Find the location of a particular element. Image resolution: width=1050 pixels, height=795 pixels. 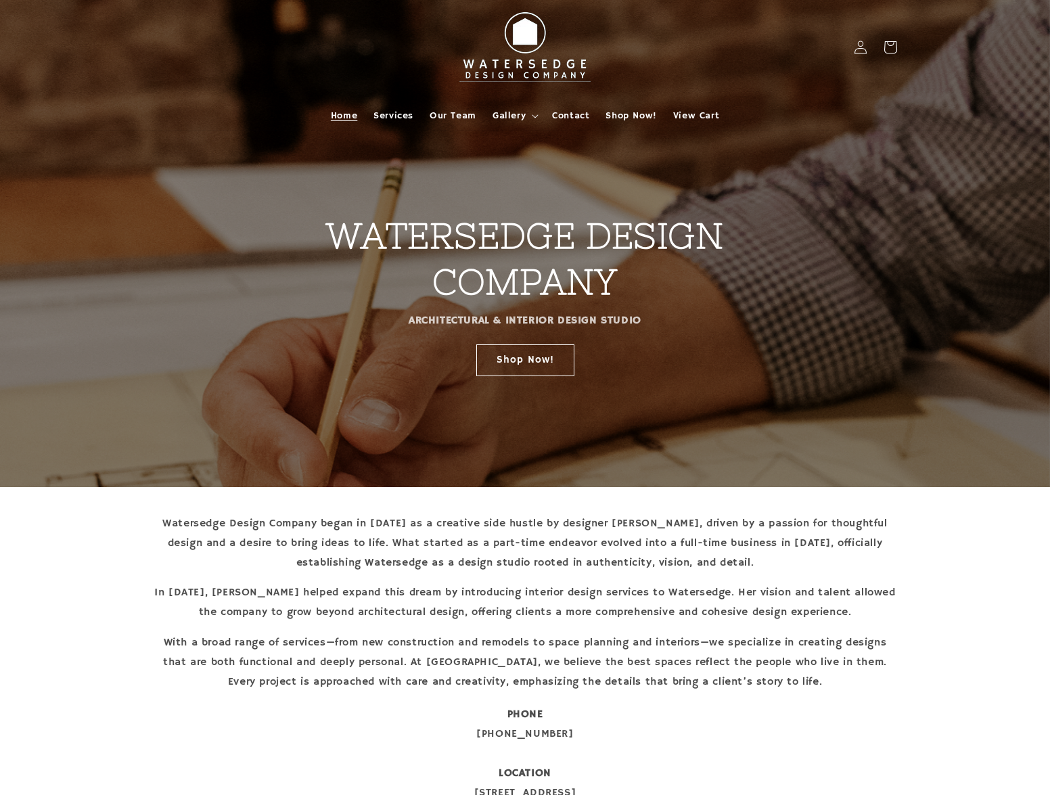

strong: PHONE is located at coordinates (525, 715).